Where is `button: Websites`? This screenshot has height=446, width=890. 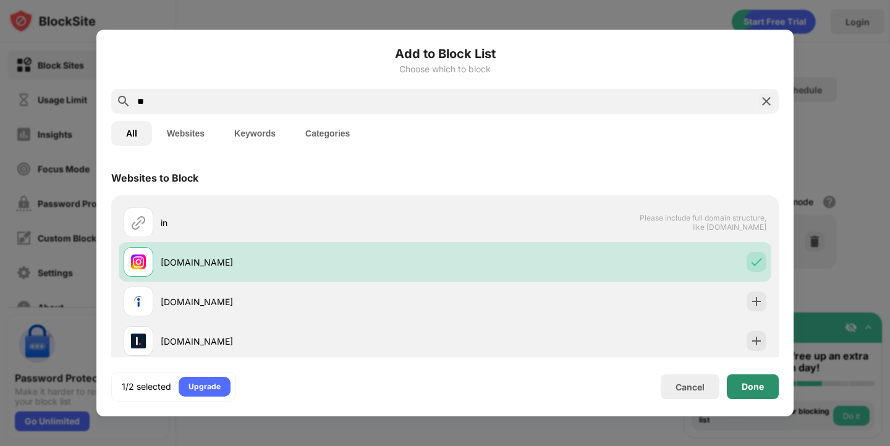 button: Websites is located at coordinates (185, 133).